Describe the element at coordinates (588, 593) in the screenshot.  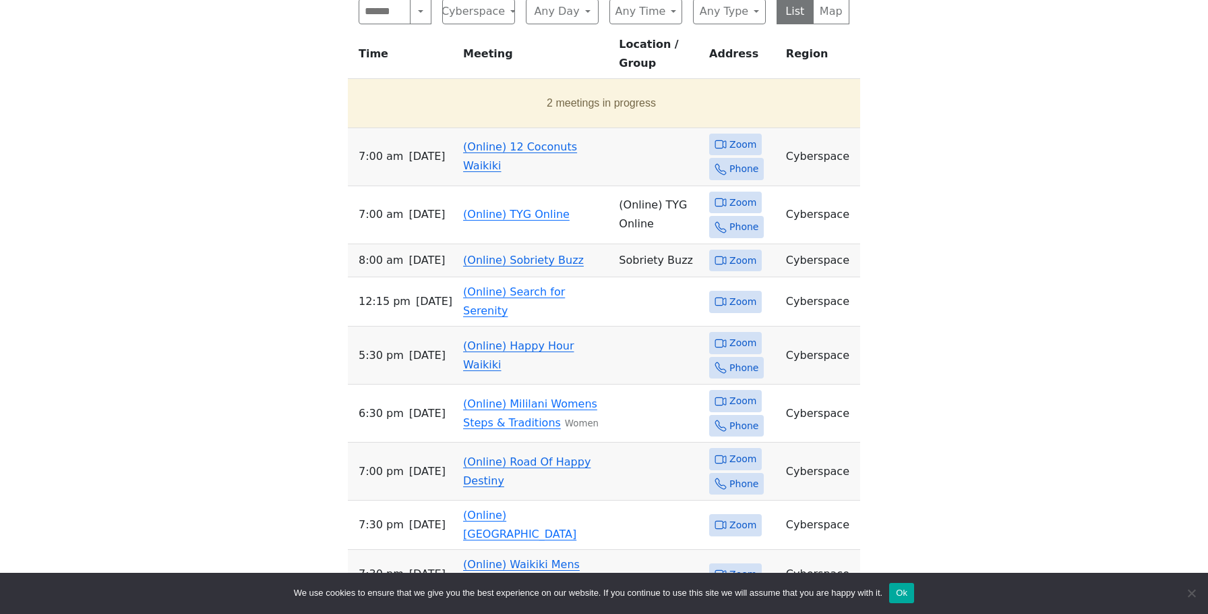
I see `span: We use cookies to ensure that we give you the best experience on our website. If you continue to ...` at that location.